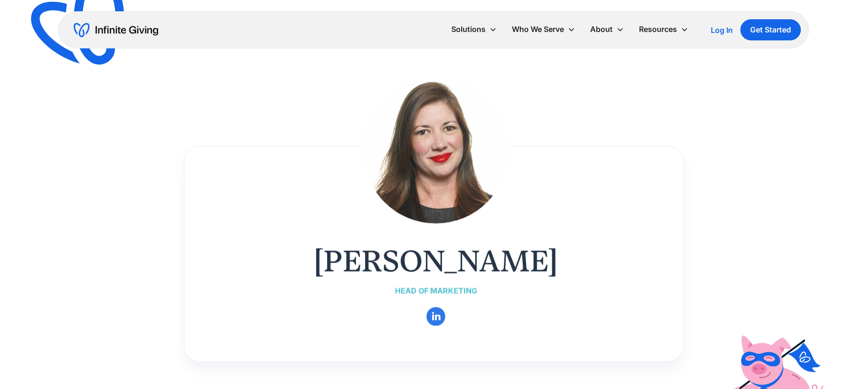  What do you see at coordinates (722, 30) in the screenshot?
I see `div: Log In` at bounding box center [722, 30].